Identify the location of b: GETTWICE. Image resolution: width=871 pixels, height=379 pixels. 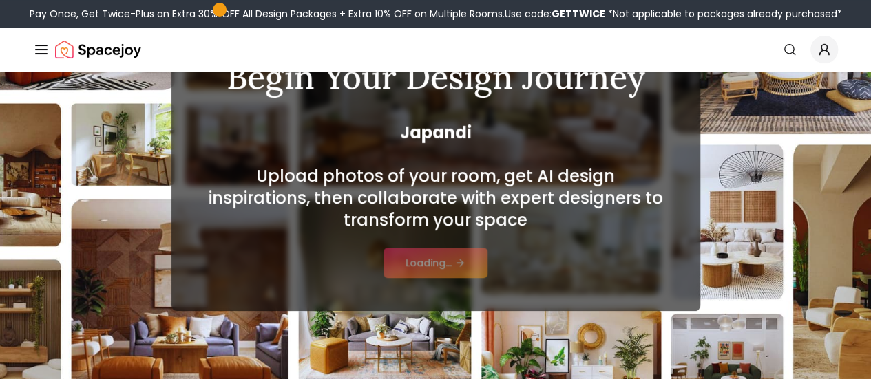
(578, 14).